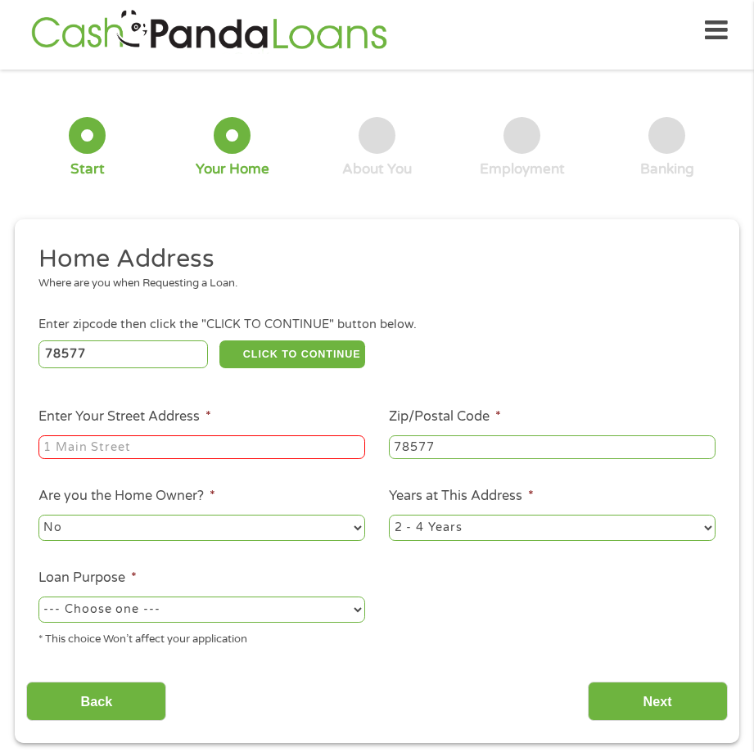 The height and width of the screenshot is (752, 754). I want to click on div: Where are you when Requesting a Loan., so click(371, 284).